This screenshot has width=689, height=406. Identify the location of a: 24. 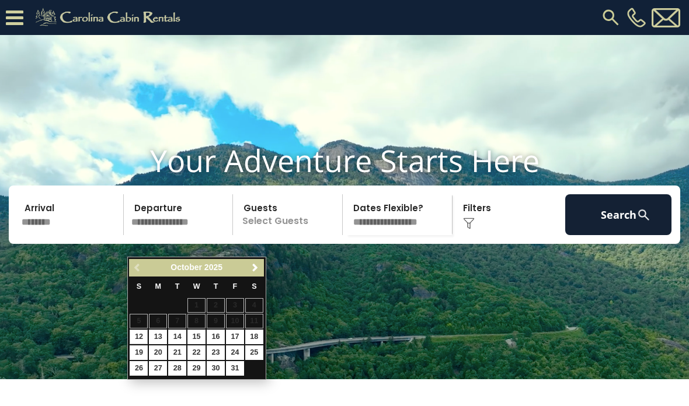
(235, 352).